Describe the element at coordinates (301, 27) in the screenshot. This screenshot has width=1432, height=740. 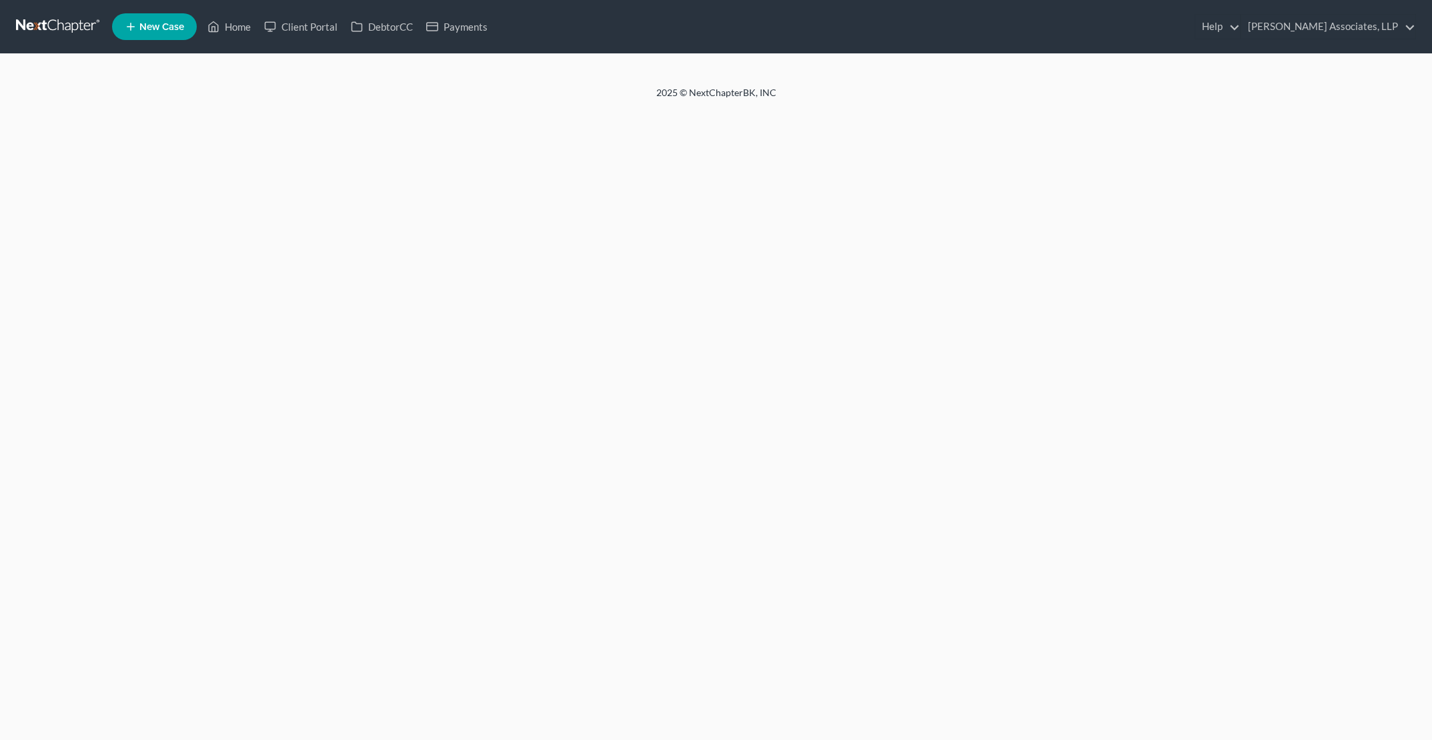
I see `a: Client Portal` at that location.